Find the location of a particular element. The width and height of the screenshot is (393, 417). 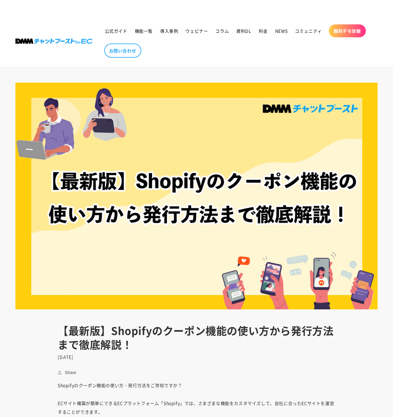

a: 公式ガイド is located at coordinates (116, 31).